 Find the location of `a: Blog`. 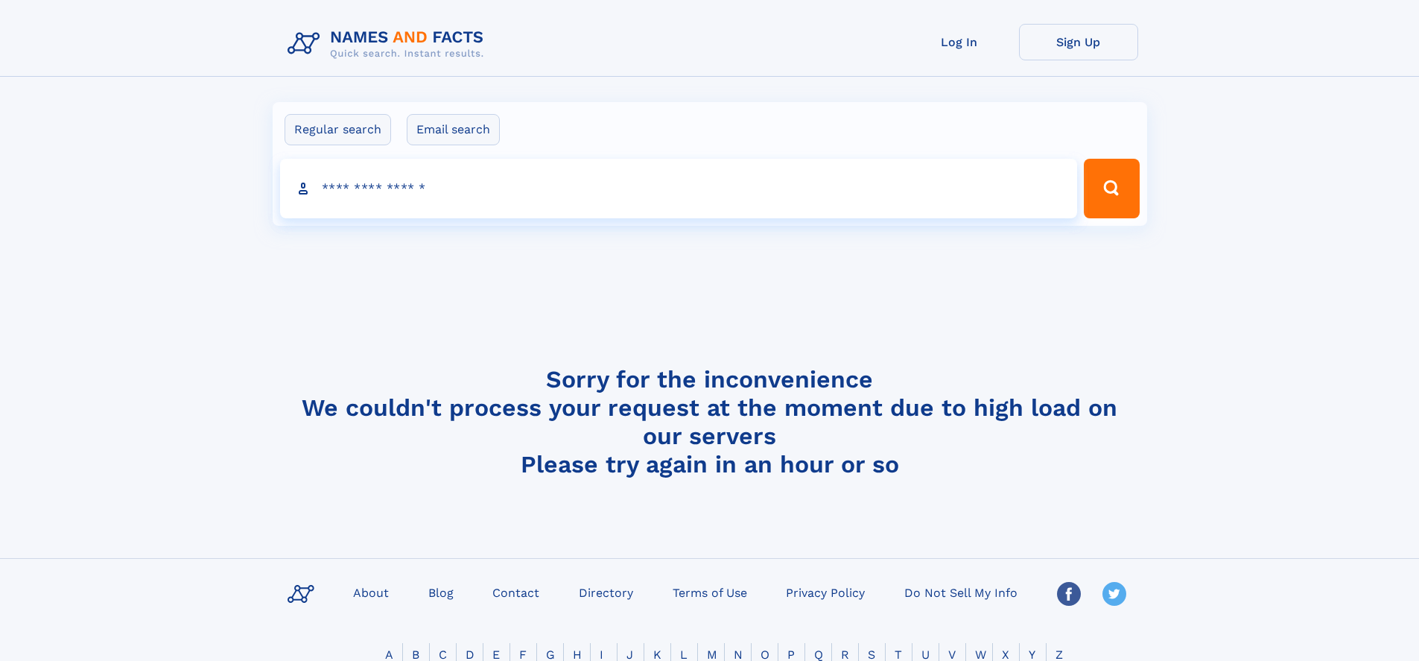

a: Blog is located at coordinates (441, 591).